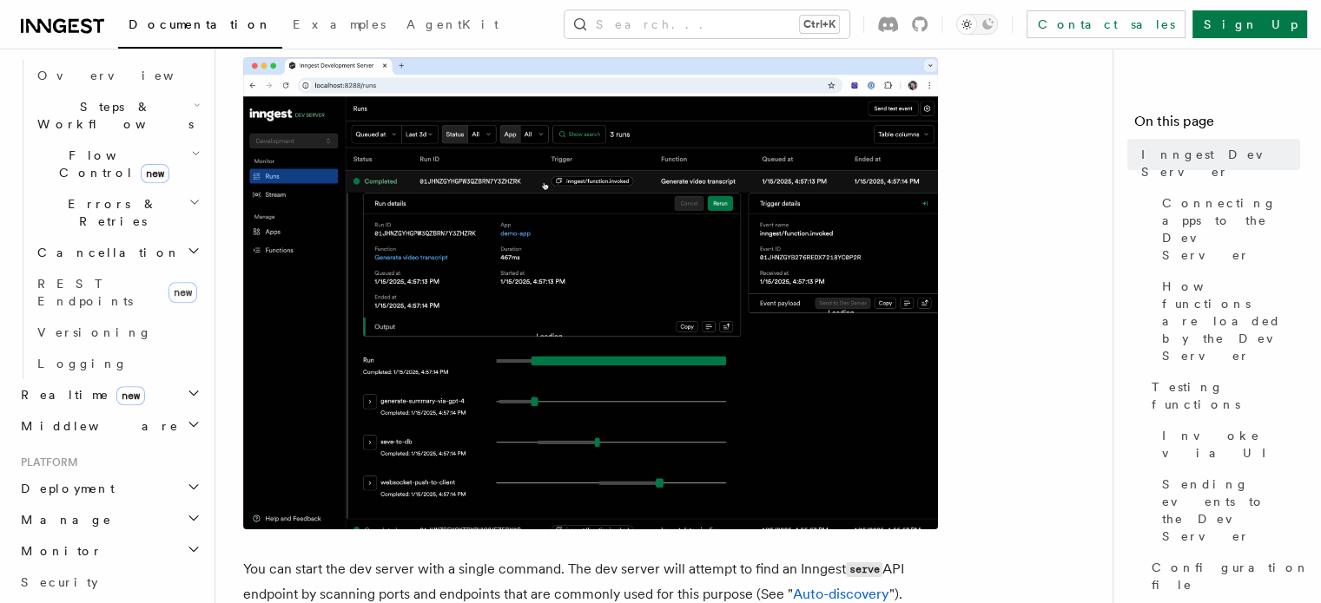 The image size is (1321, 603). Describe the element at coordinates (85, 293) in the screenshot. I see `span: REST Endpoints` at that location.